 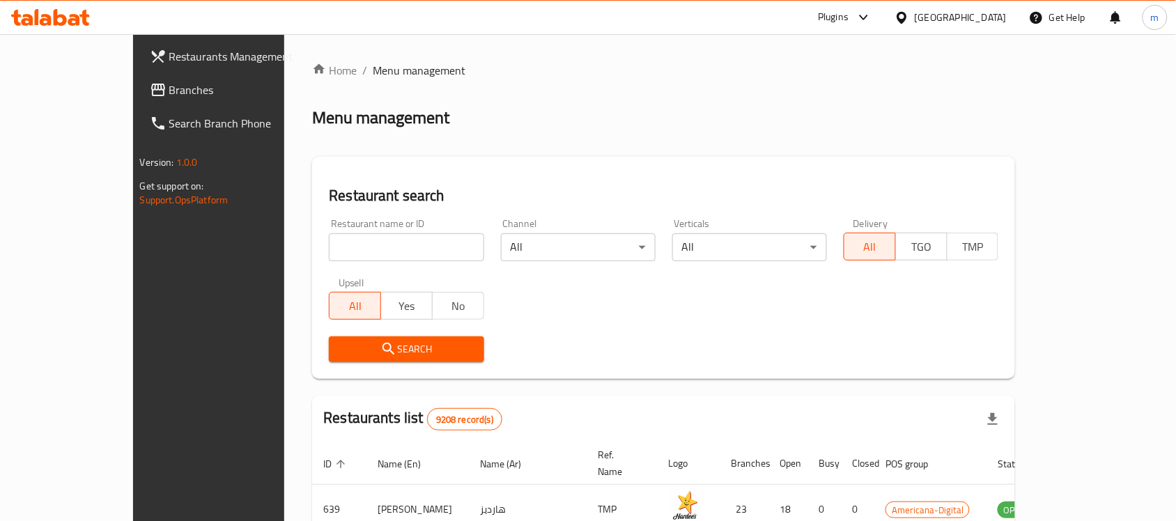 I want to click on span: Name (En), so click(x=408, y=464).